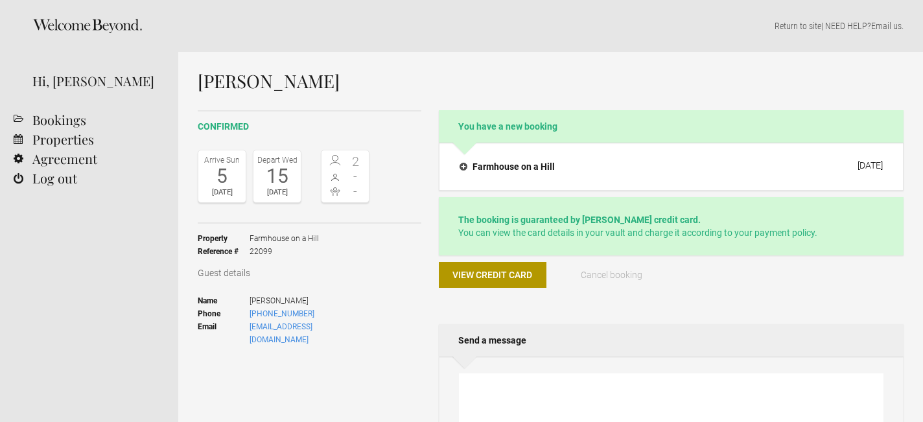 The width and height of the screenshot is (923, 422). I want to click on button: Cancel booking, so click(612, 275).